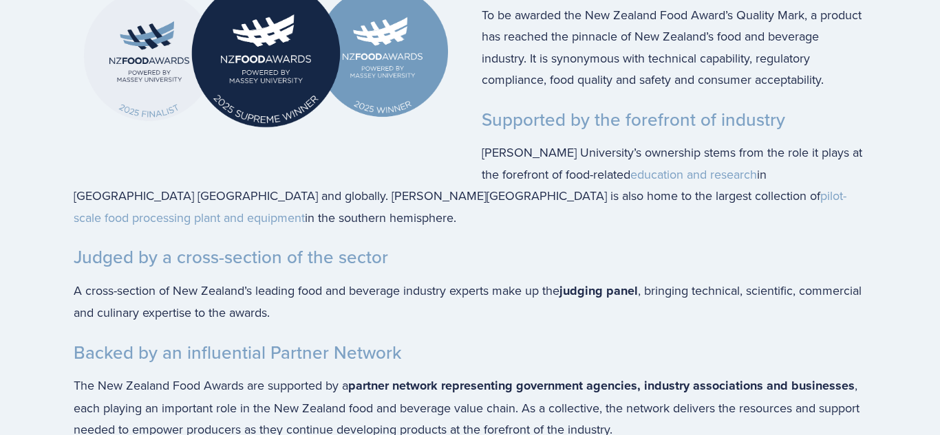 The height and width of the screenshot is (435, 940). Describe the element at coordinates (601, 386) in the screenshot. I see `strong: partner network representing government agencies, industry associations and businesses` at that location.